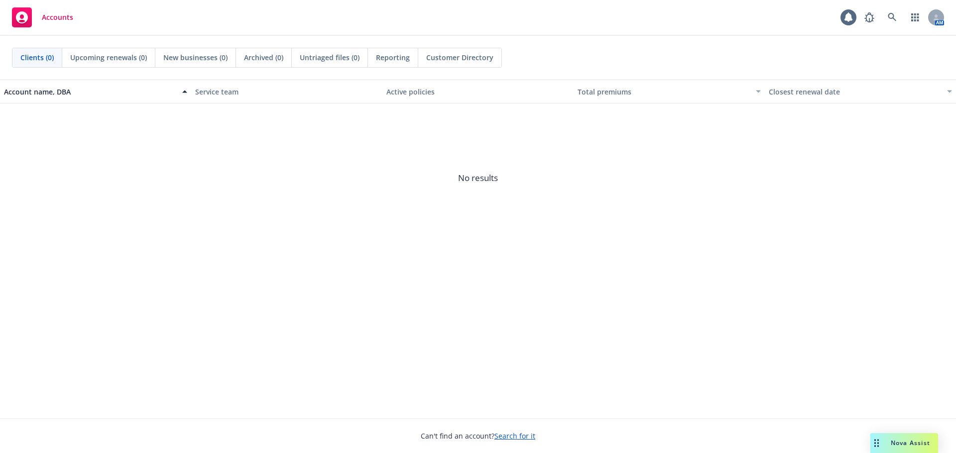  What do you see at coordinates (904, 444) in the screenshot?
I see `button: Nova Assist` at bounding box center [904, 444].